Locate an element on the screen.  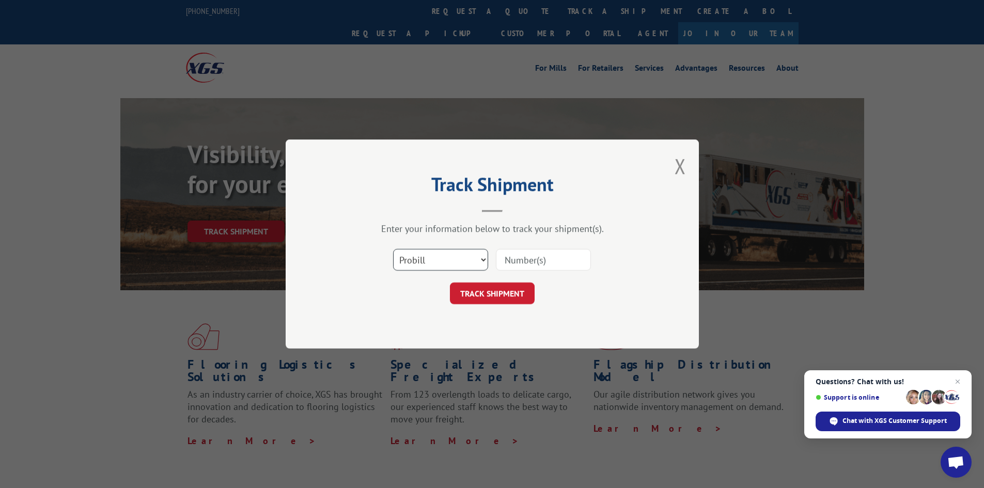
button: TRACK SHIPMENT is located at coordinates (492, 293).